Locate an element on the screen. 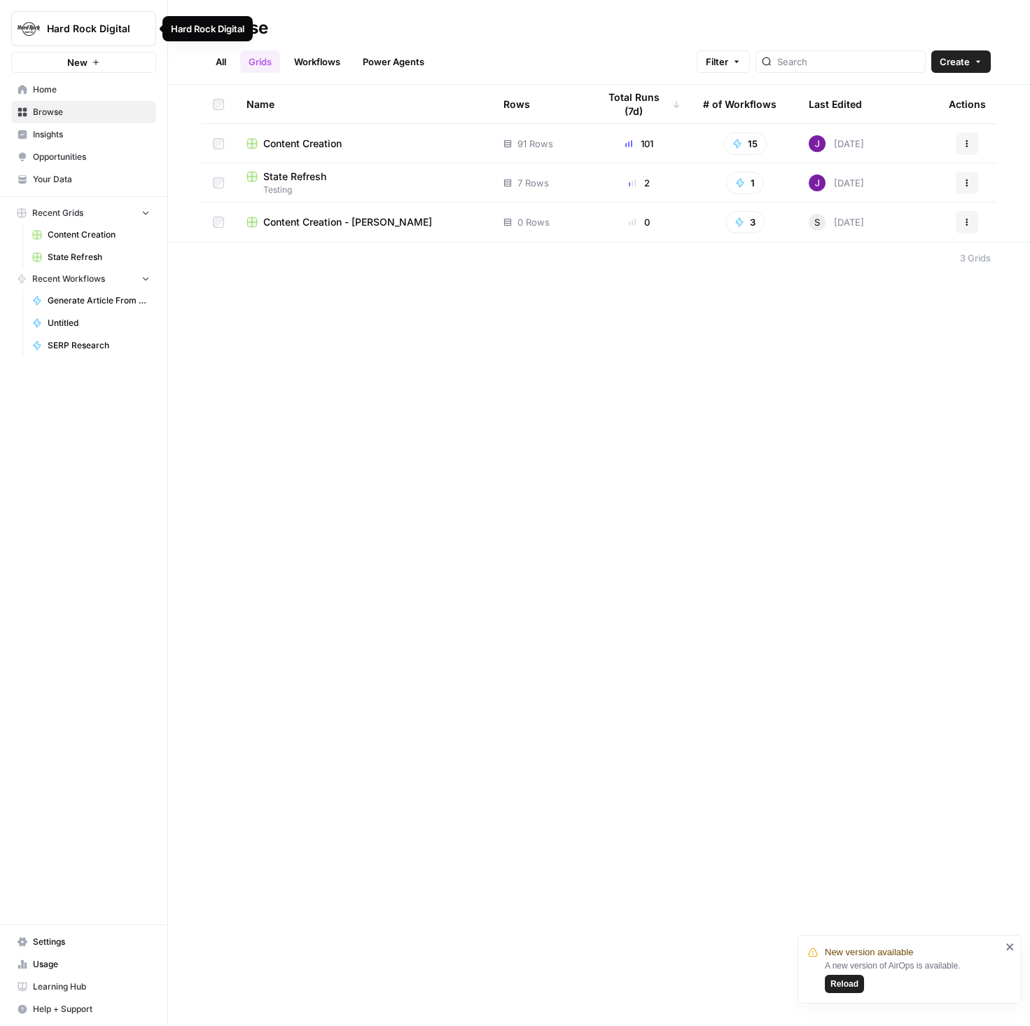 Image resolution: width=1030 pixels, height=1026 pixels. div: 3 Grids is located at coordinates (976, 258).